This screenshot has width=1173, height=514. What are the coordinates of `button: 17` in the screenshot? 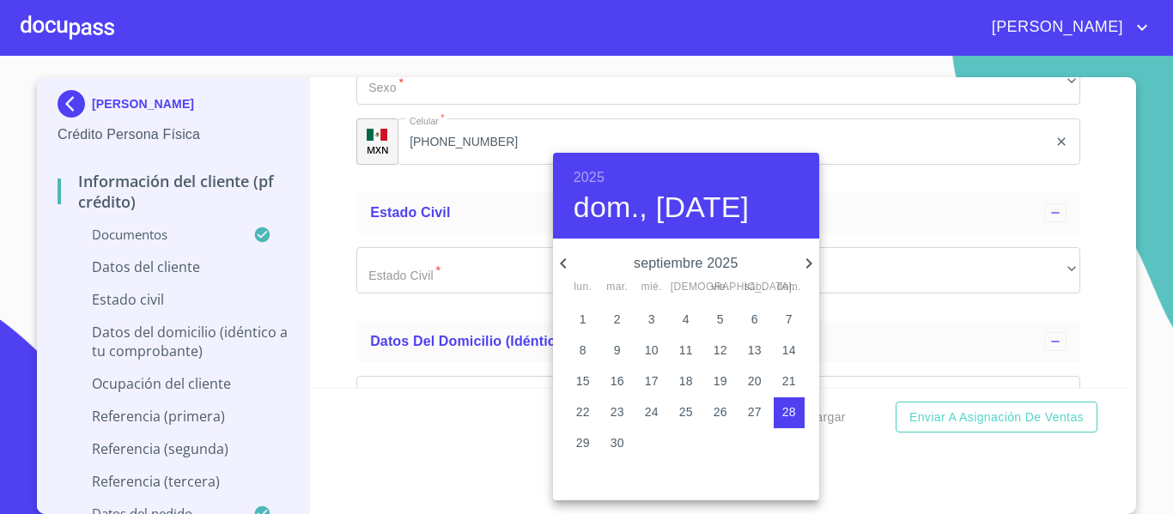 It's located at (652, 382).